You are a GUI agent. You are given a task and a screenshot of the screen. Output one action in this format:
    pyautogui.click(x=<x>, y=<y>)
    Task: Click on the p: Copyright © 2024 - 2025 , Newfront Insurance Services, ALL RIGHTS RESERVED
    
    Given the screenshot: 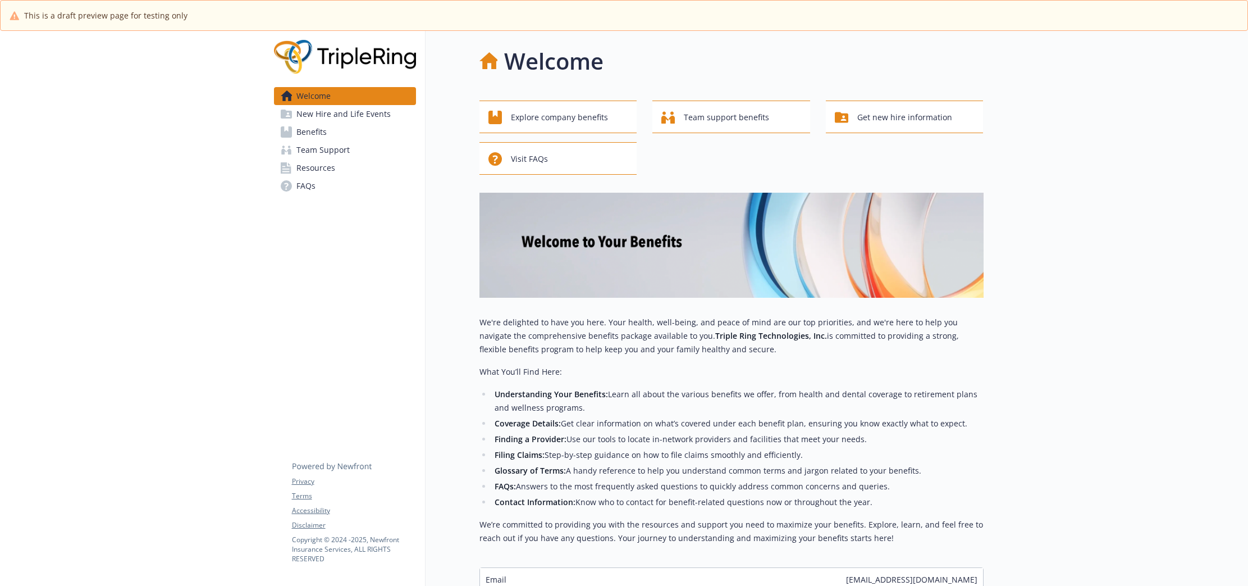 What is the action you would take?
    pyautogui.click(x=354, y=548)
    